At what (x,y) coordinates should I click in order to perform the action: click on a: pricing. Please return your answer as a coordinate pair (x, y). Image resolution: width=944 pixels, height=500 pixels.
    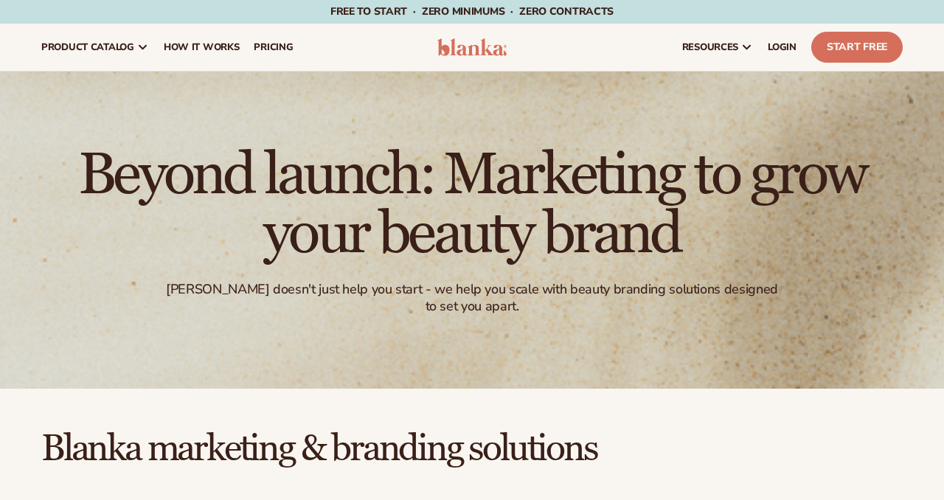
    Looking at the image, I should click on (273, 47).